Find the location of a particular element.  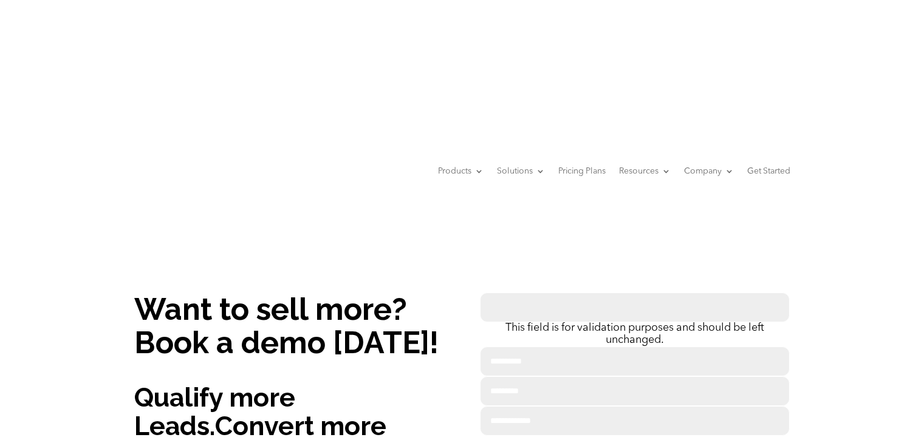

a: Resources is located at coordinates (644, 171).